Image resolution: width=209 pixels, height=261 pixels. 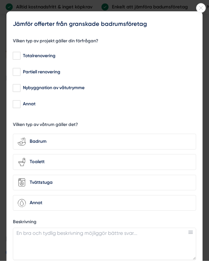 I want to click on input: Nybyggnation av våtutrymme, so click(x=16, y=88).